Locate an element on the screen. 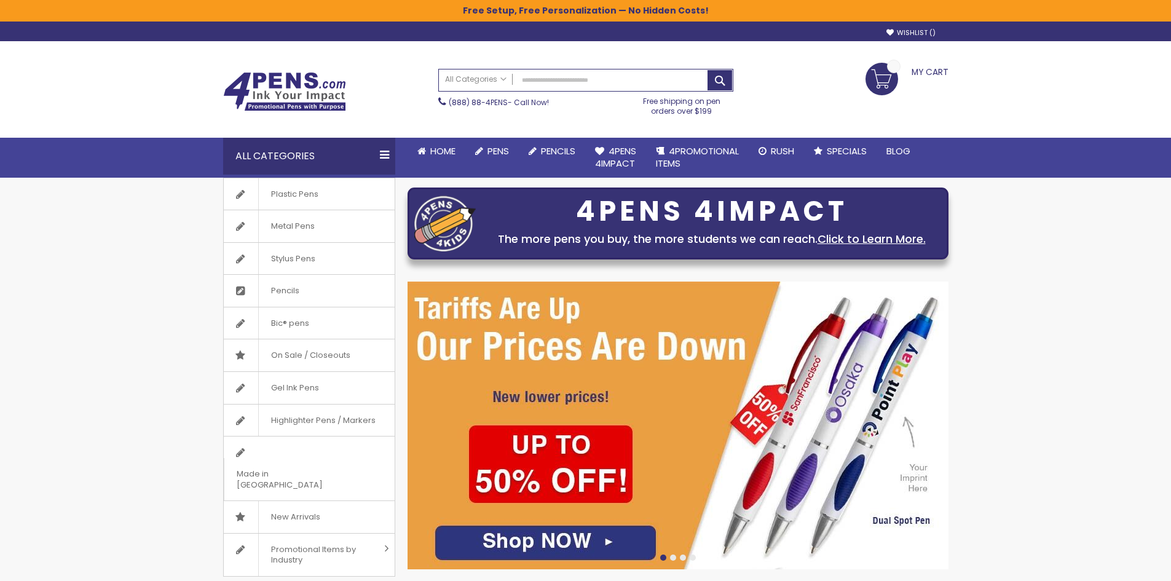  a: Specials is located at coordinates (840, 151).